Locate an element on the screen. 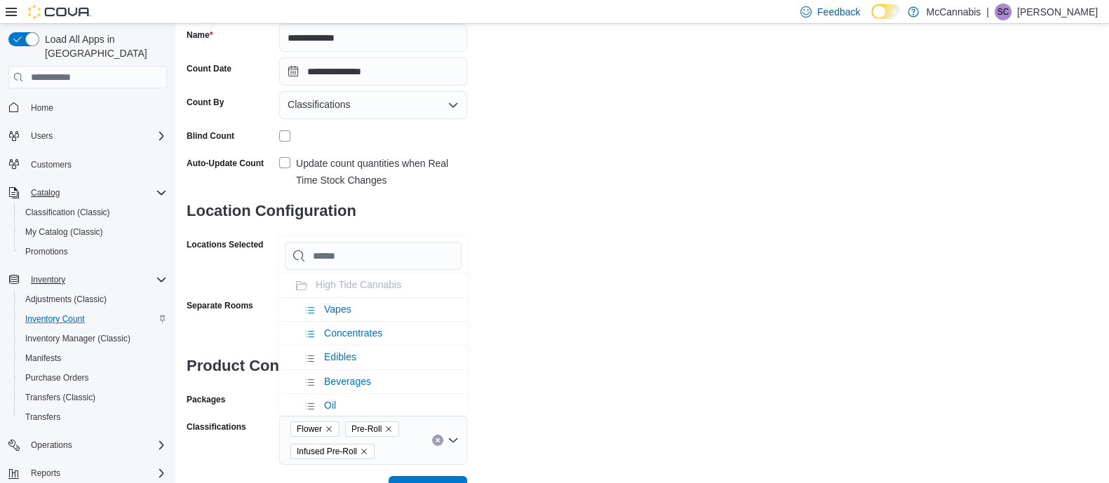 Image resolution: width=1109 pixels, height=483 pixels. button: Open list of options is located at coordinates (453, 105).